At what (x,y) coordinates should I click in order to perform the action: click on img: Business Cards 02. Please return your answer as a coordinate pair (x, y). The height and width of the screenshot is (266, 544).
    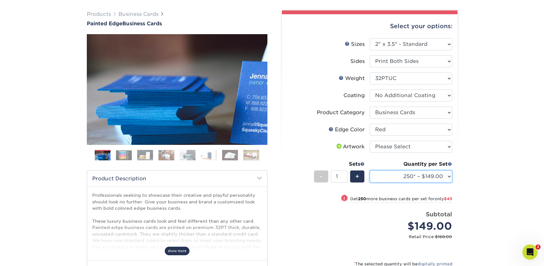
    Looking at the image, I should click on (124, 155).